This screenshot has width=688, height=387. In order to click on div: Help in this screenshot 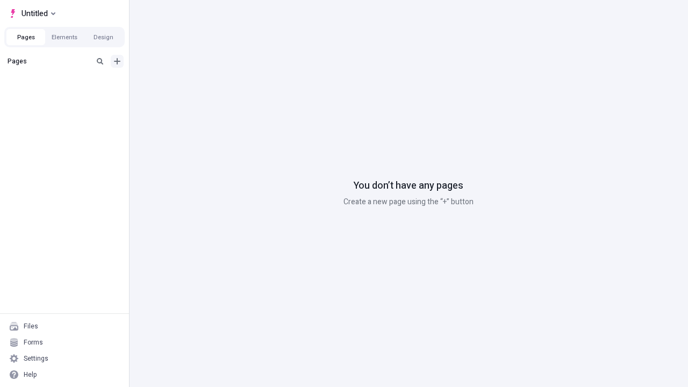, I will do `click(30, 375)`.